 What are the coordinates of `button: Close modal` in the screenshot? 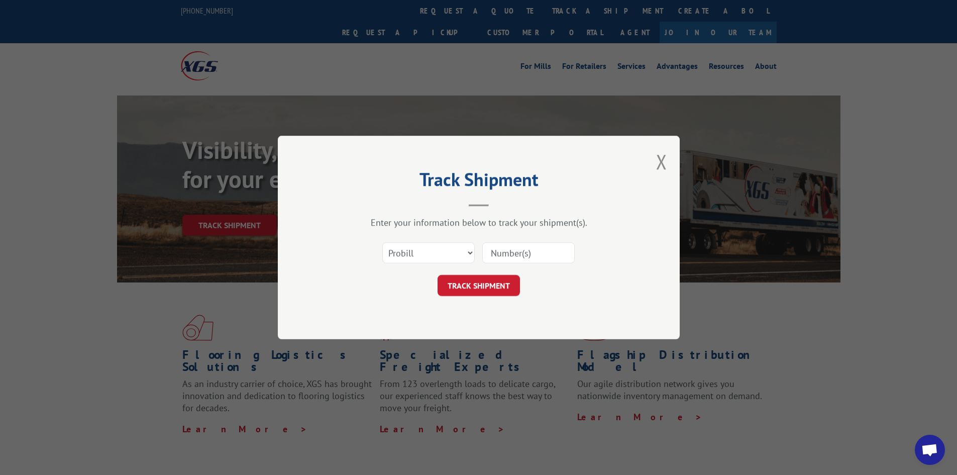 It's located at (662, 161).